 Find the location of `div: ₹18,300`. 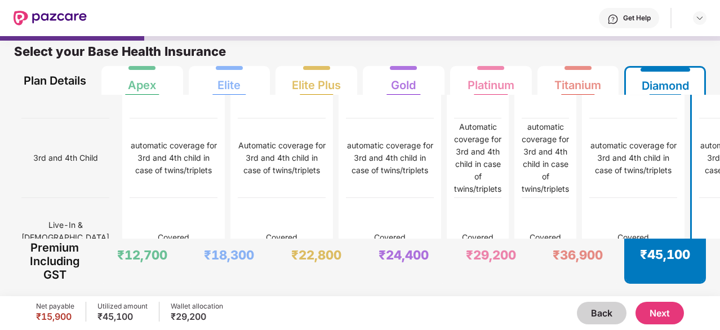

div: ₹18,300 is located at coordinates (229, 255).